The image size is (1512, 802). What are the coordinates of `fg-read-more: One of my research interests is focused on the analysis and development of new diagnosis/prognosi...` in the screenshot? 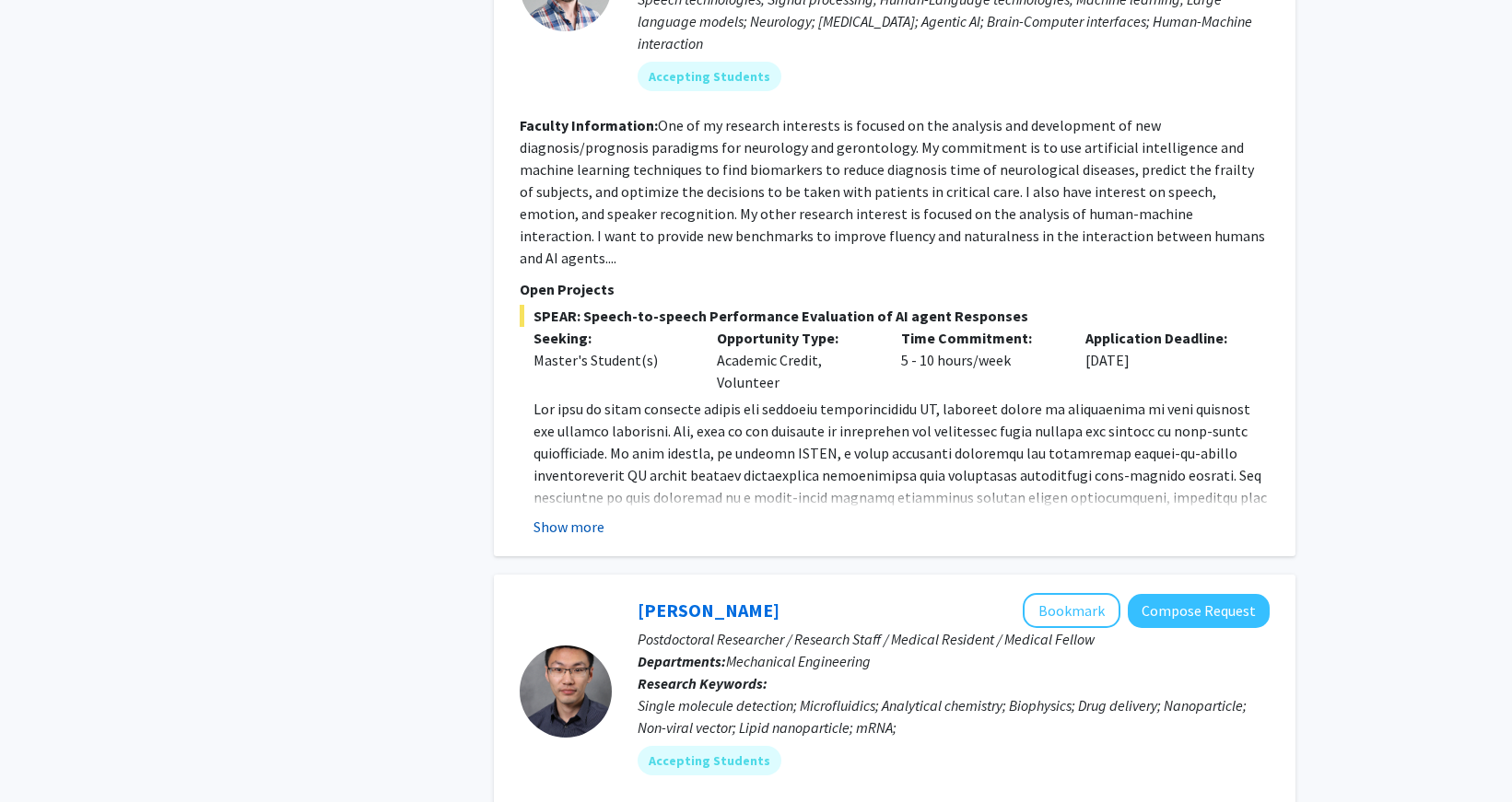 It's located at (892, 192).